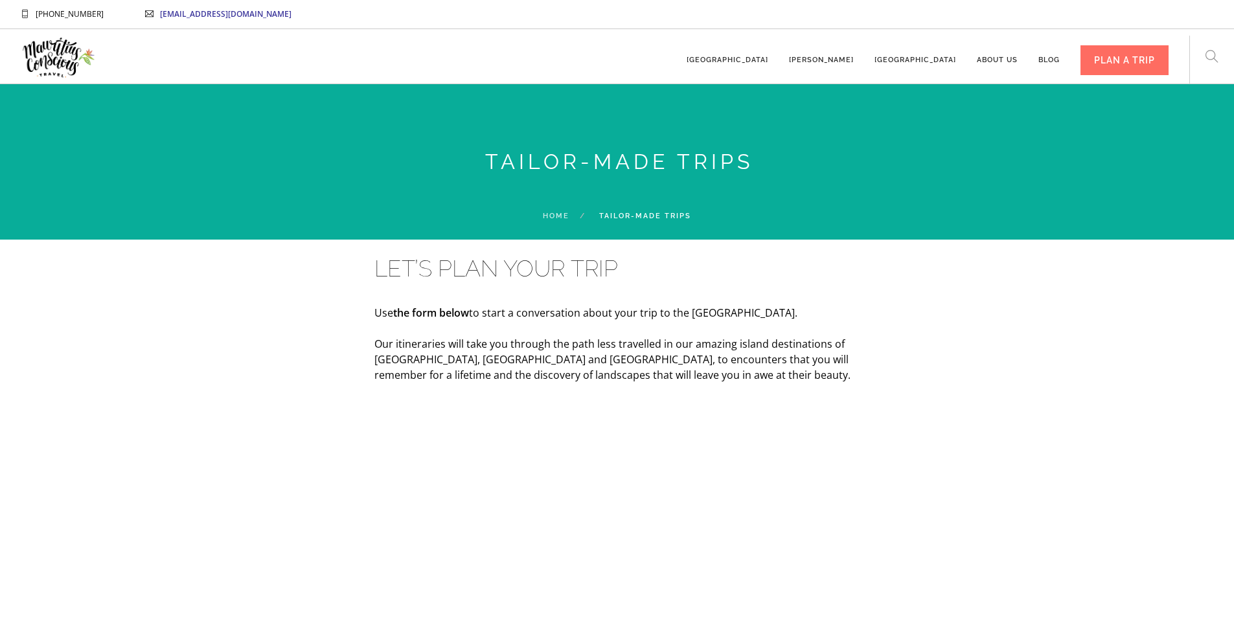  What do you see at coordinates (1125, 60) in the screenshot?
I see `div: PLAN A TRIP` at bounding box center [1125, 60].